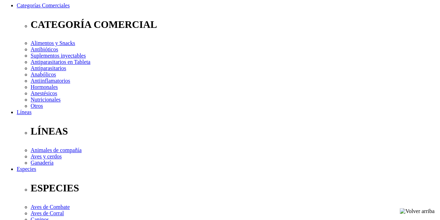 This screenshot has width=440, height=220. What do you see at coordinates (43, 74) in the screenshot?
I see `a: Anabólicos` at bounding box center [43, 74].